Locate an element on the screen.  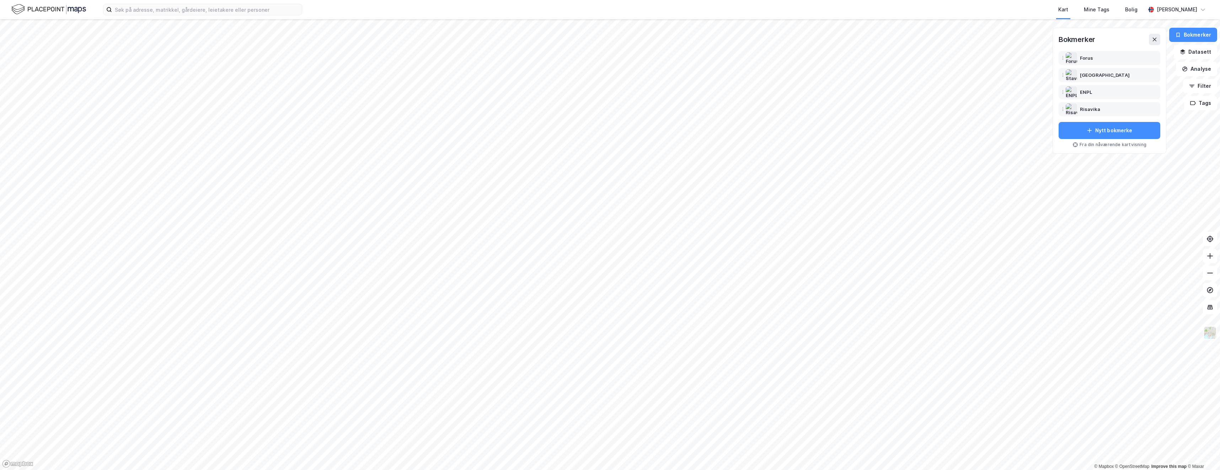
div: Risavika is located at coordinates (1090, 109).